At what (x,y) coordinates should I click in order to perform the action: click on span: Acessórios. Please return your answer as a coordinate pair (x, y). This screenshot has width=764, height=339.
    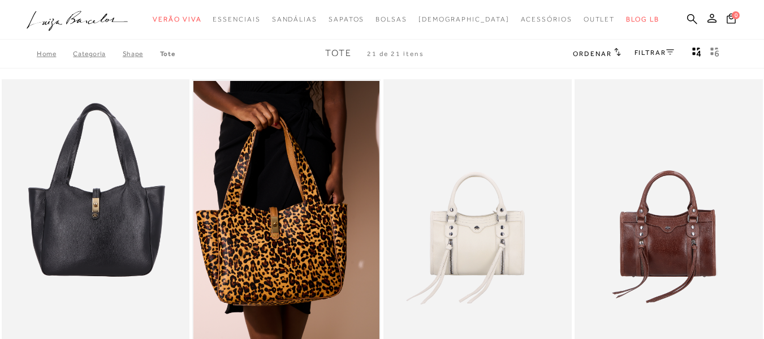
    Looking at the image, I should click on (547, 19).